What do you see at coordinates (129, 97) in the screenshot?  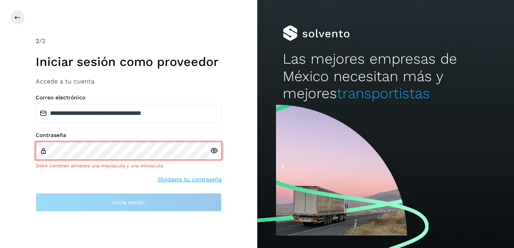 I see `label: Correo electrónico` at bounding box center [129, 97].